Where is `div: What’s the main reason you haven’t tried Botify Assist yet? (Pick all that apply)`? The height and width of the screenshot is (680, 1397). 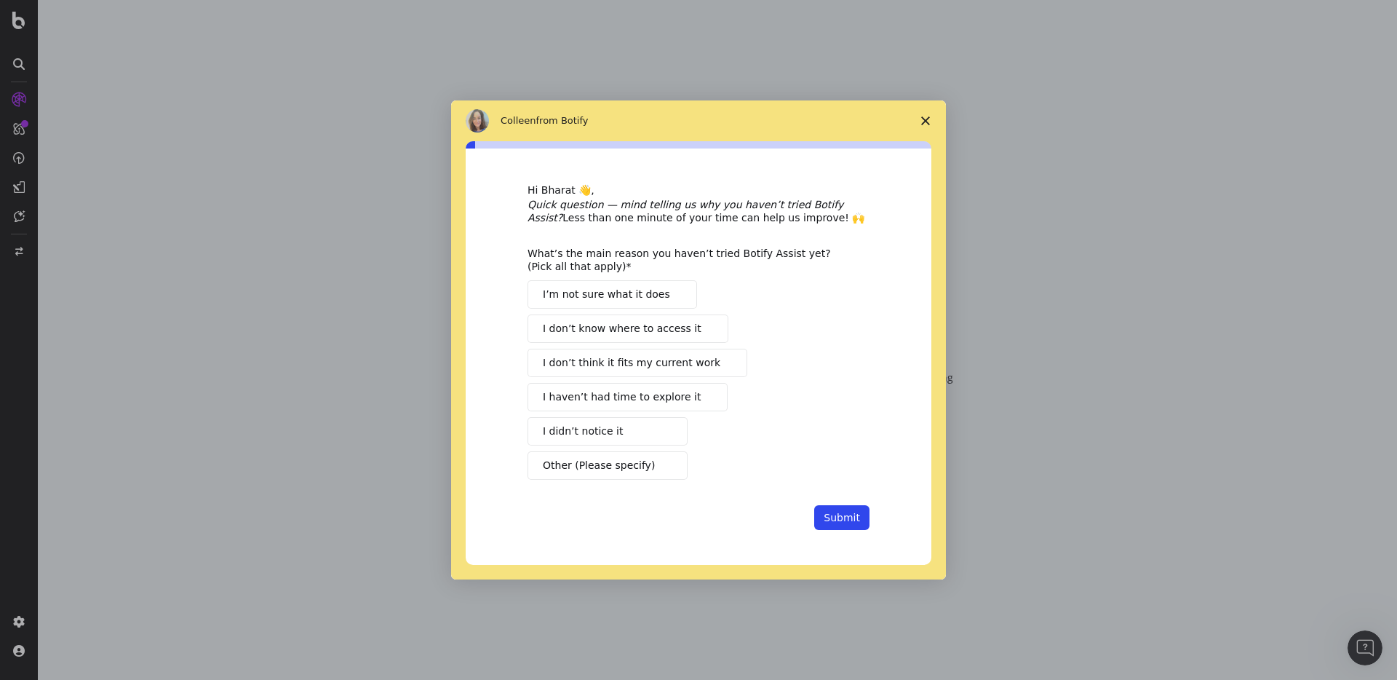 div: What’s the main reason you haven’t tried Botify Assist yet? (Pick all that apply) is located at coordinates (688, 260).